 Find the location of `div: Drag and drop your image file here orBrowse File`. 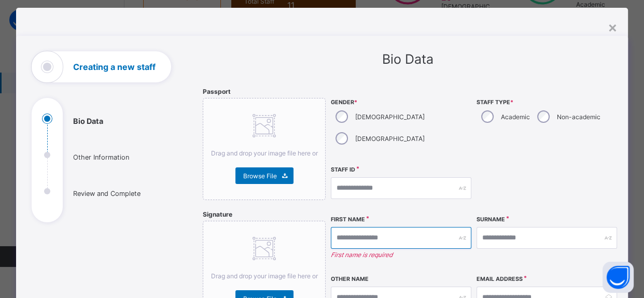

div: Drag and drop your image file here orBrowse File is located at coordinates (264, 149).